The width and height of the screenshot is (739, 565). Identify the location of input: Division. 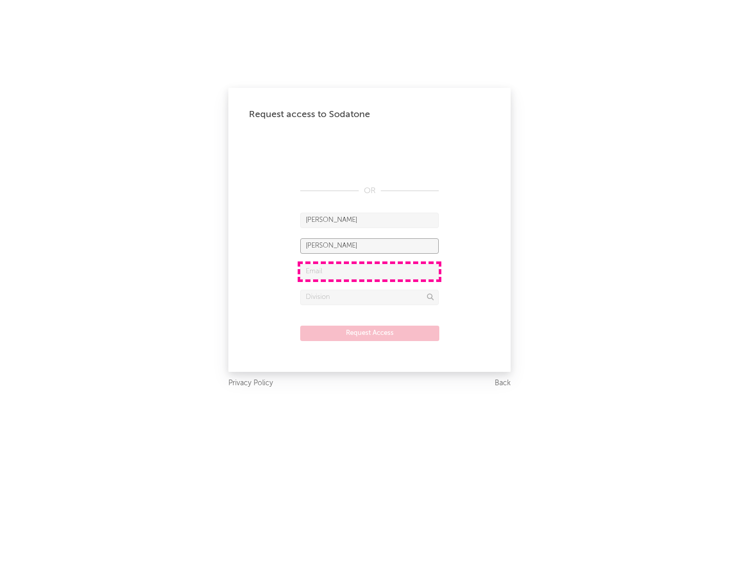
(370, 297).